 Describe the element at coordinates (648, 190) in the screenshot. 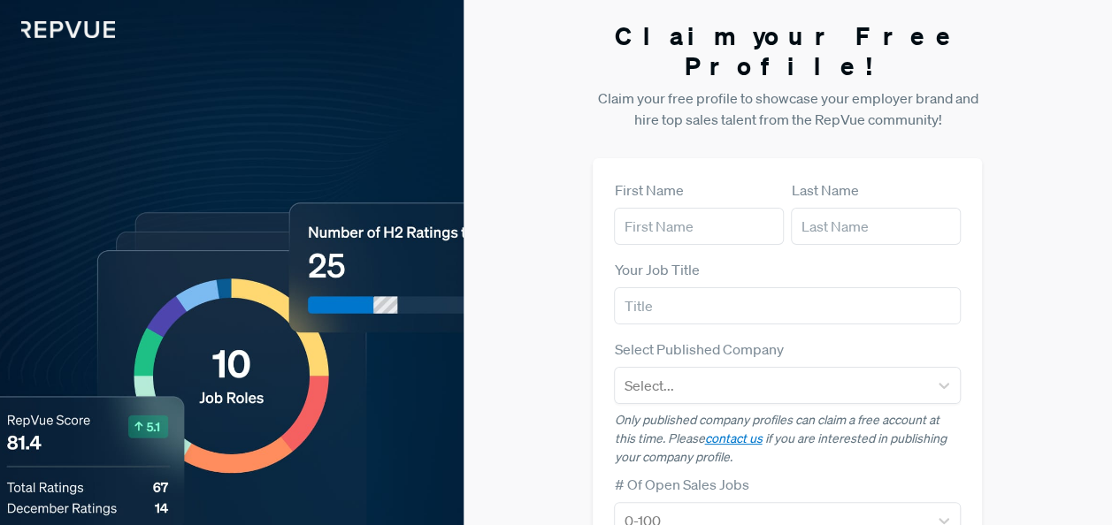

I see `label: First Name` at that location.